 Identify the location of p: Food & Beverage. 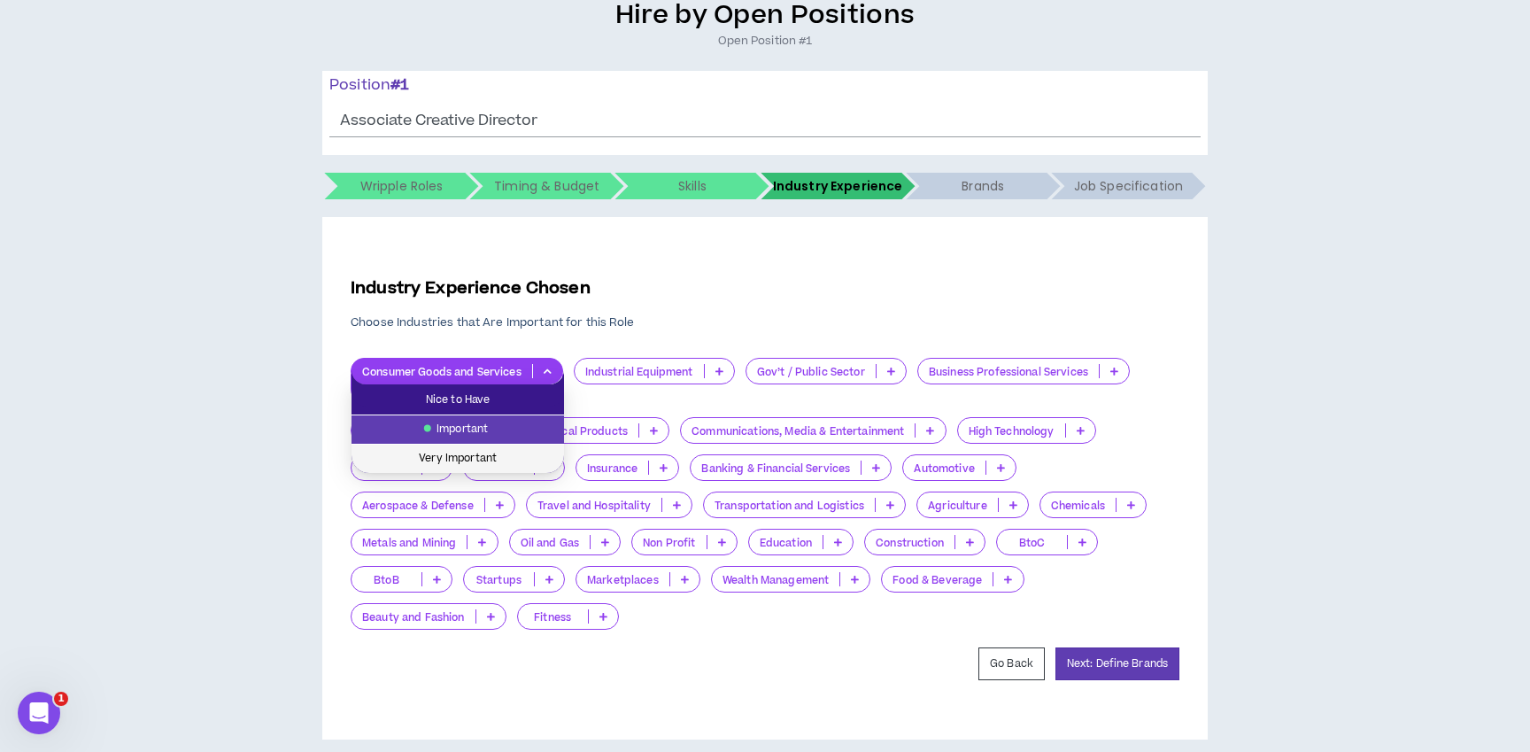
(937, 579).